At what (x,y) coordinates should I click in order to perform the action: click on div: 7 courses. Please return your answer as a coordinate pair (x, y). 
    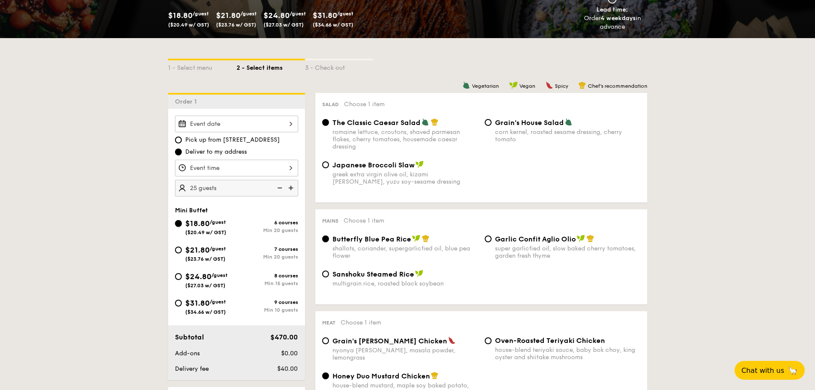
    Looking at the image, I should click on (267, 249).